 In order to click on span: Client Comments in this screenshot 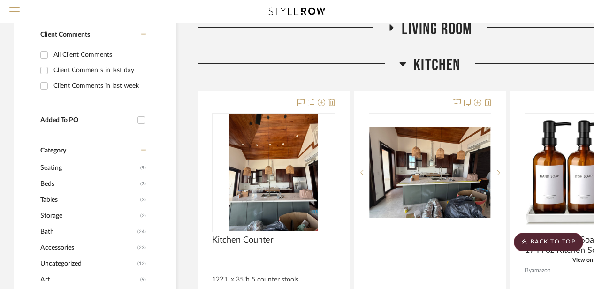, I will do `click(65, 35)`.